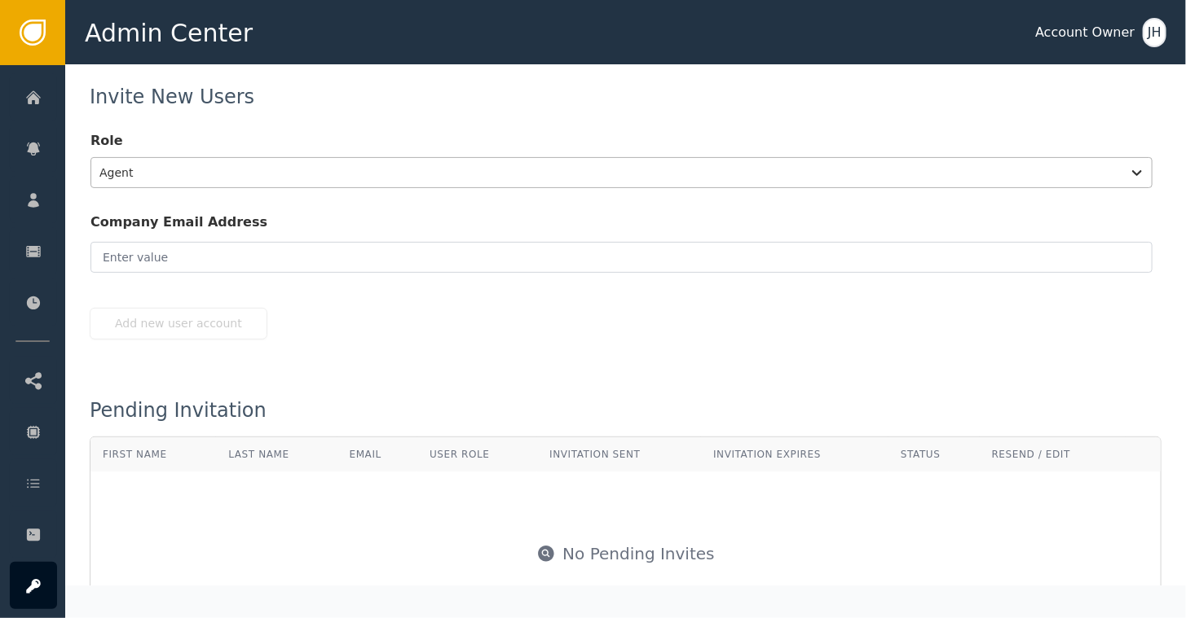 The image size is (1186, 618). What do you see at coordinates (153, 455) in the screenshot?
I see `th: First Name` at bounding box center [153, 455].